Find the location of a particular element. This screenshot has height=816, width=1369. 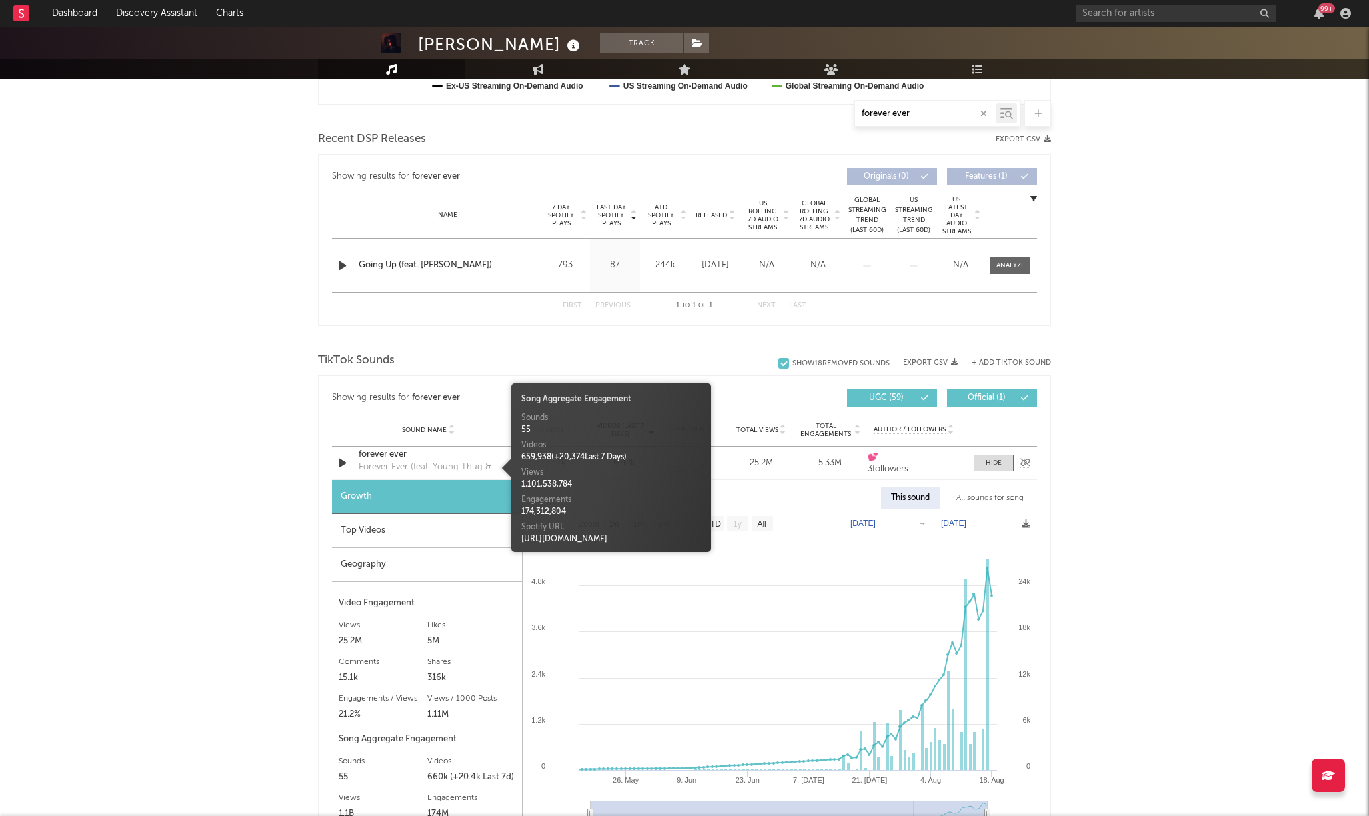

div: 99 + is located at coordinates (1326, 8).